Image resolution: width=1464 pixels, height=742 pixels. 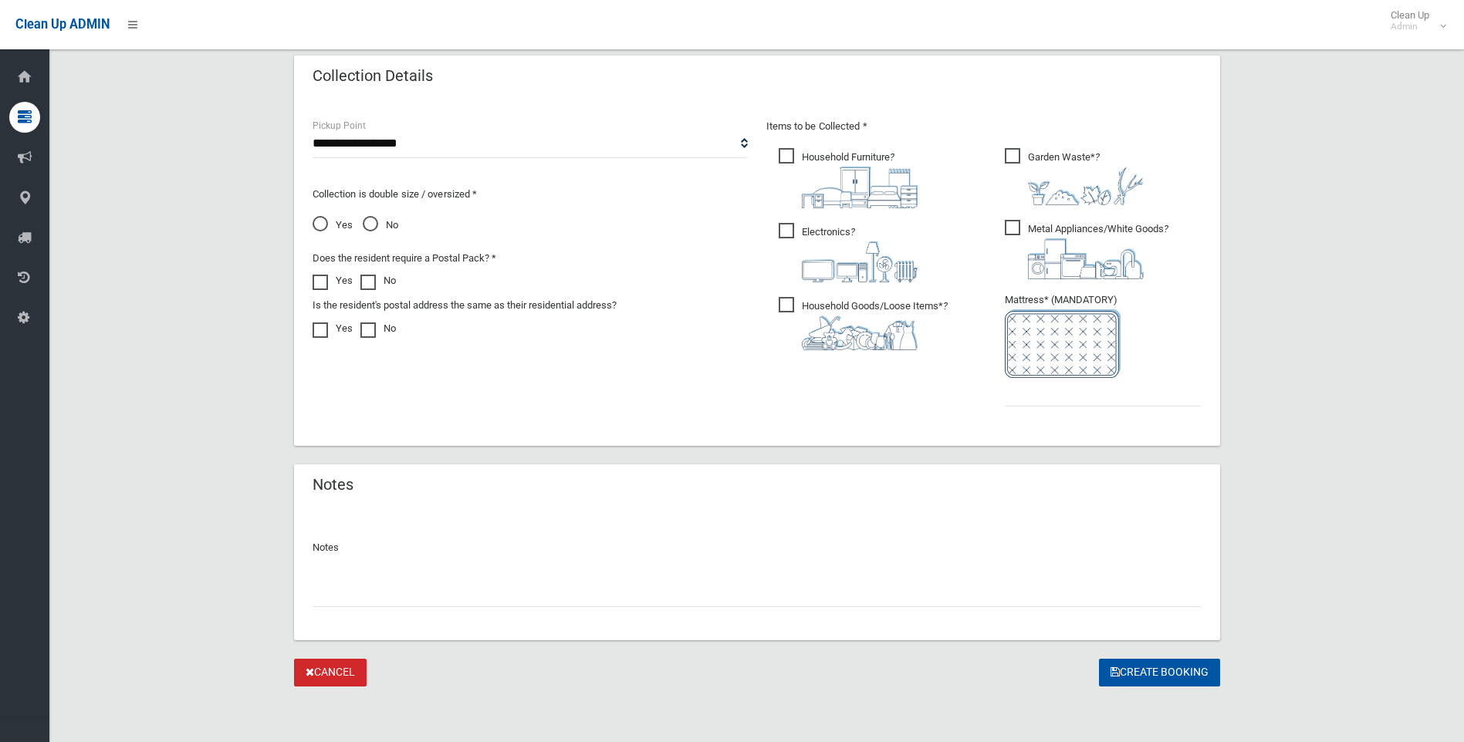 What do you see at coordinates (1102, 336) in the screenshot?
I see `span: Mattress* (MANDATORY)` at bounding box center [1102, 336].